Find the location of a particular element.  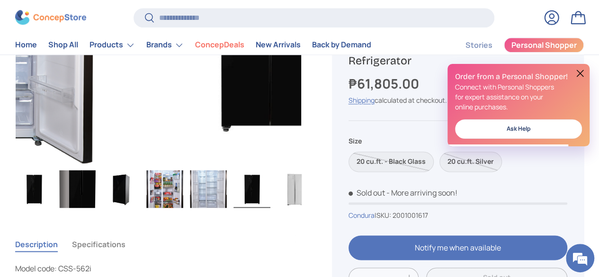

a: Personal Shopper is located at coordinates (544, 45).